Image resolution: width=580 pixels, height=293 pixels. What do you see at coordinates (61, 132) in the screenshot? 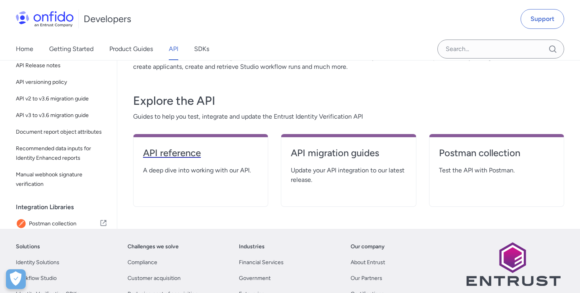
I see `span: Document report object attributes` at bounding box center [61, 132].